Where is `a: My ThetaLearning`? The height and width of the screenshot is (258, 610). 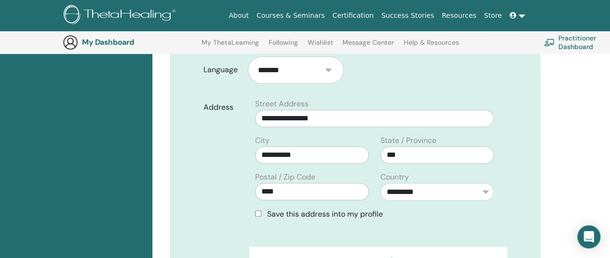
a: My ThetaLearning is located at coordinates (230, 46).